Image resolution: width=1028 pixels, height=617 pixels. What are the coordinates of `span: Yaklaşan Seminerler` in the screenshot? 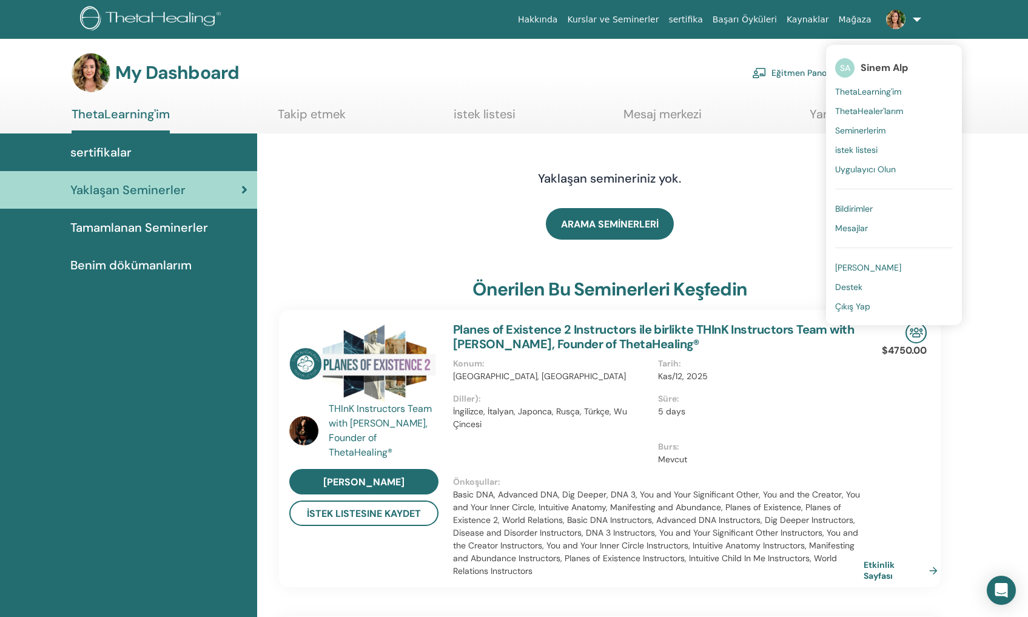 It's located at (128, 190).